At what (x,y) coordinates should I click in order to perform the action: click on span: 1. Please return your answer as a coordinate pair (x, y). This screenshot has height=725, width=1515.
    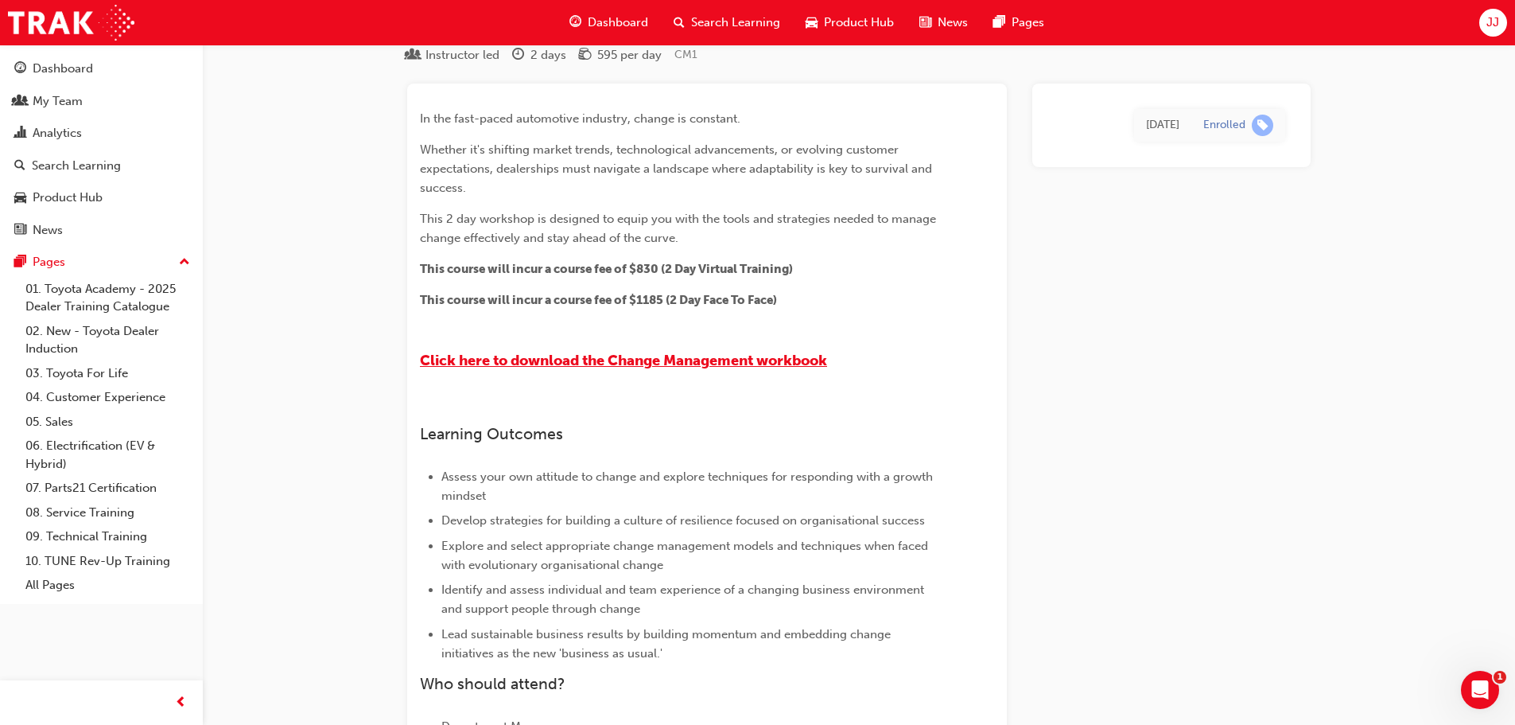
    Looking at the image, I should click on (1500, 677).